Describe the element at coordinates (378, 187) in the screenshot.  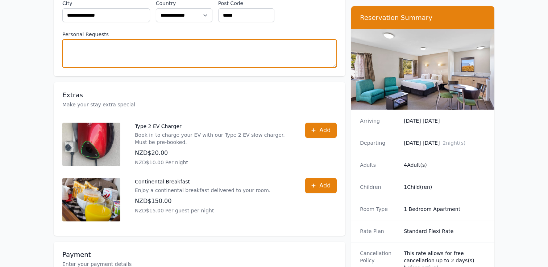
I see `dt: Children` at that location.